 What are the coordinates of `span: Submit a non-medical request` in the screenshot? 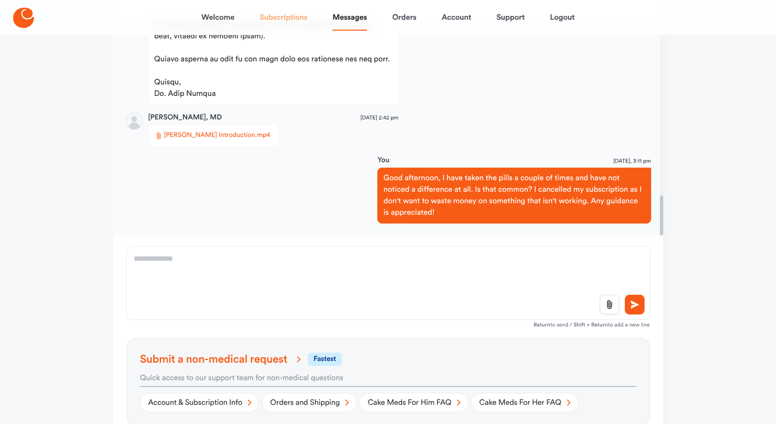 It's located at (223, 359).